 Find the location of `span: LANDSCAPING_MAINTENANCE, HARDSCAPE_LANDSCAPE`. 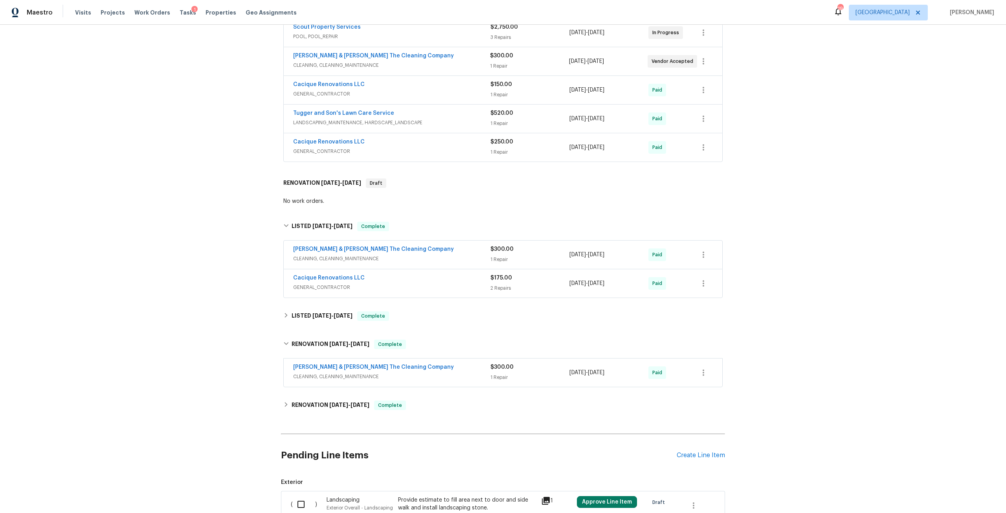

span: LANDSCAPING_MAINTENANCE, HARDSCAPE_LANDSCAPE is located at coordinates (392, 123).